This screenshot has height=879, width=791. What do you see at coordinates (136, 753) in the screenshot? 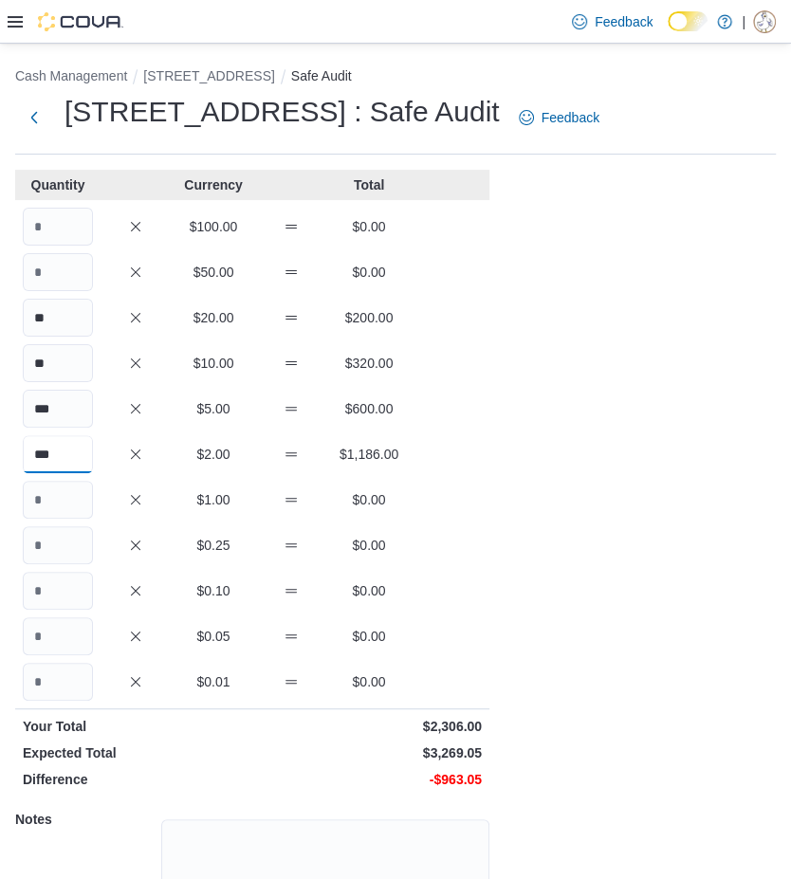
I see `p: Expected Total` at bounding box center [136, 753].